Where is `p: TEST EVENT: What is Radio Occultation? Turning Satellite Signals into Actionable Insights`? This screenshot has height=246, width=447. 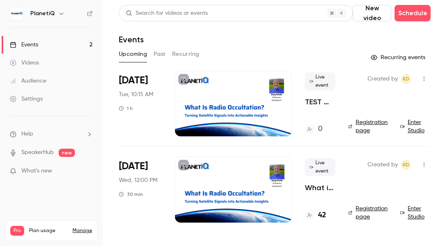 p: TEST EVENT: What is Radio Occultation? Turning Satellite Signals into Actionable Insights is located at coordinates (320, 102).